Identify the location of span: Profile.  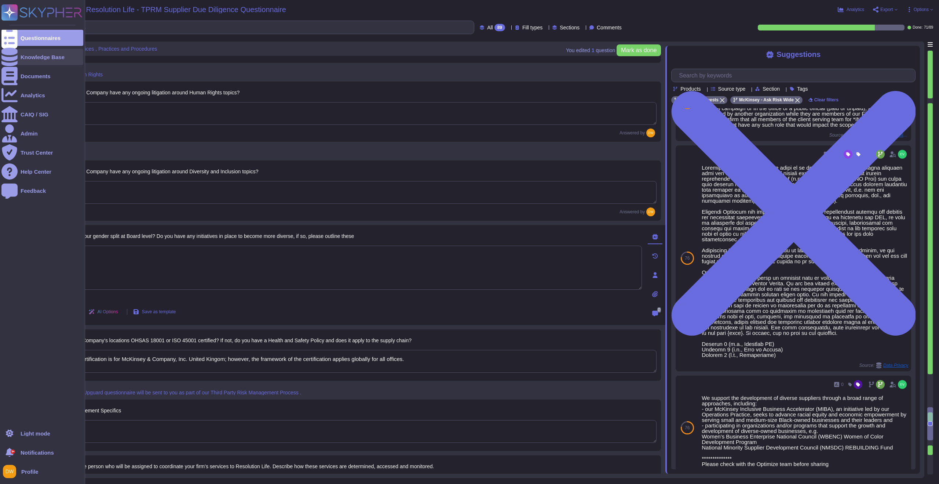
(30, 471).